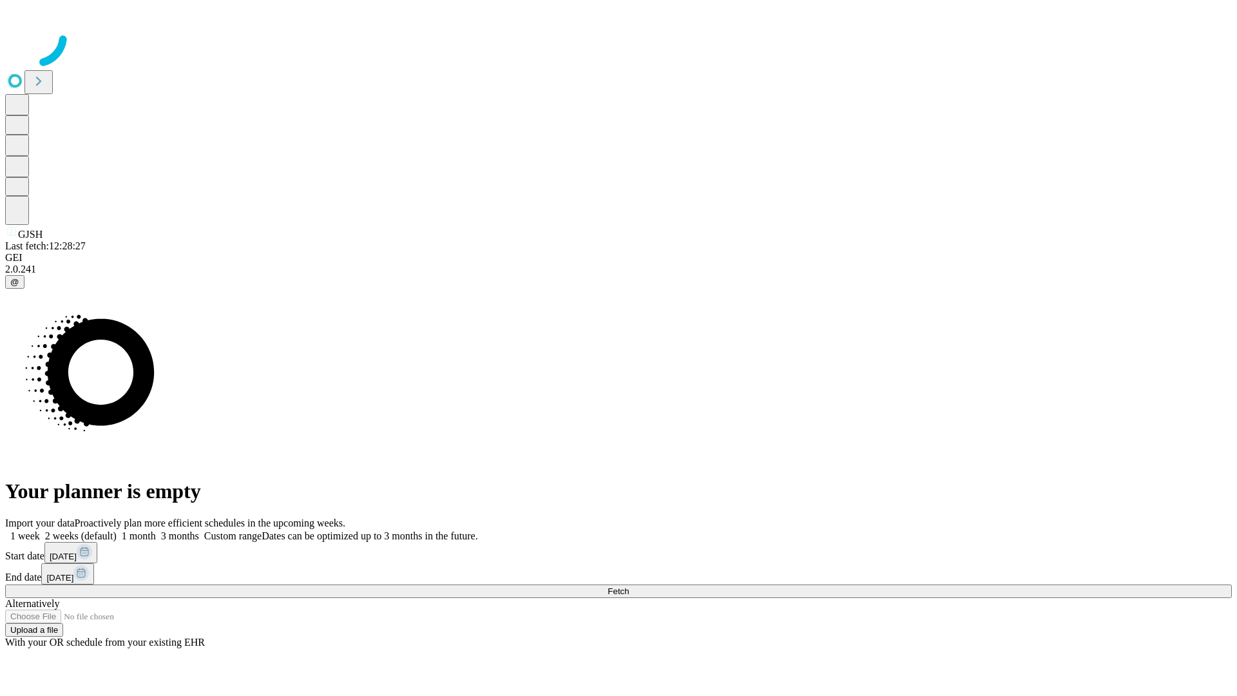 This screenshot has height=696, width=1237. I want to click on div: 2.0.241, so click(618, 269).